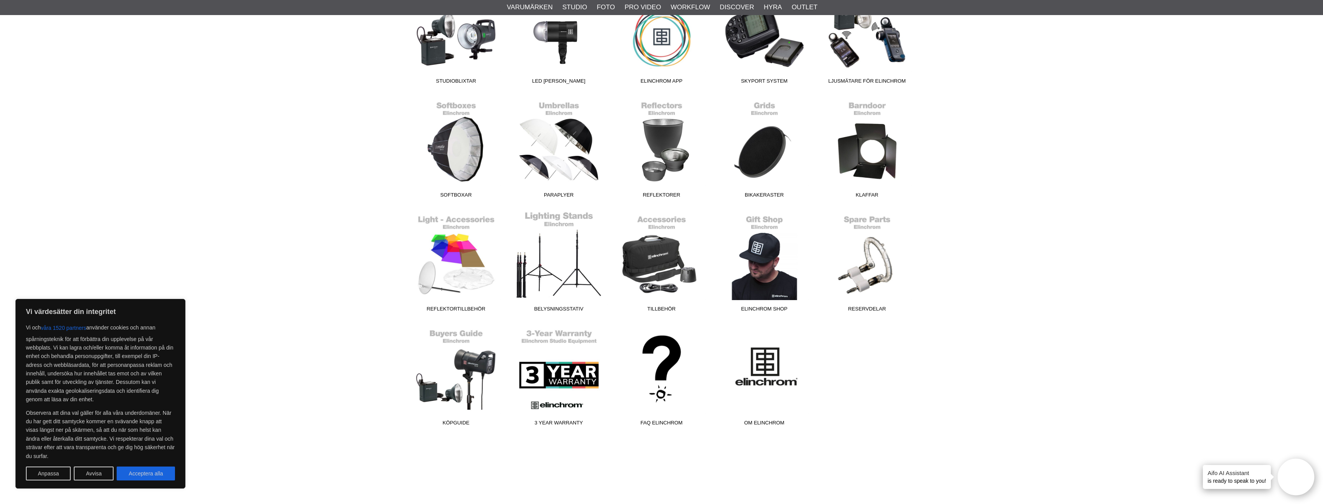  What do you see at coordinates (100, 394) in the screenshot?
I see `div: Vi värdesätter din integritet` at bounding box center [100, 394].